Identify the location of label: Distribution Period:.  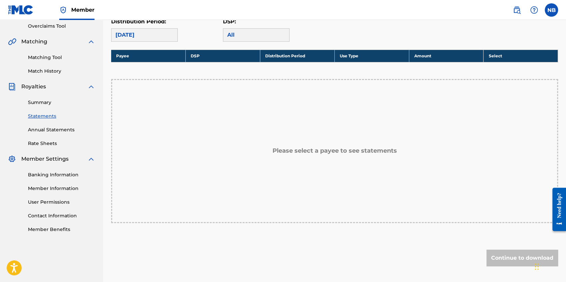
(139, 21).